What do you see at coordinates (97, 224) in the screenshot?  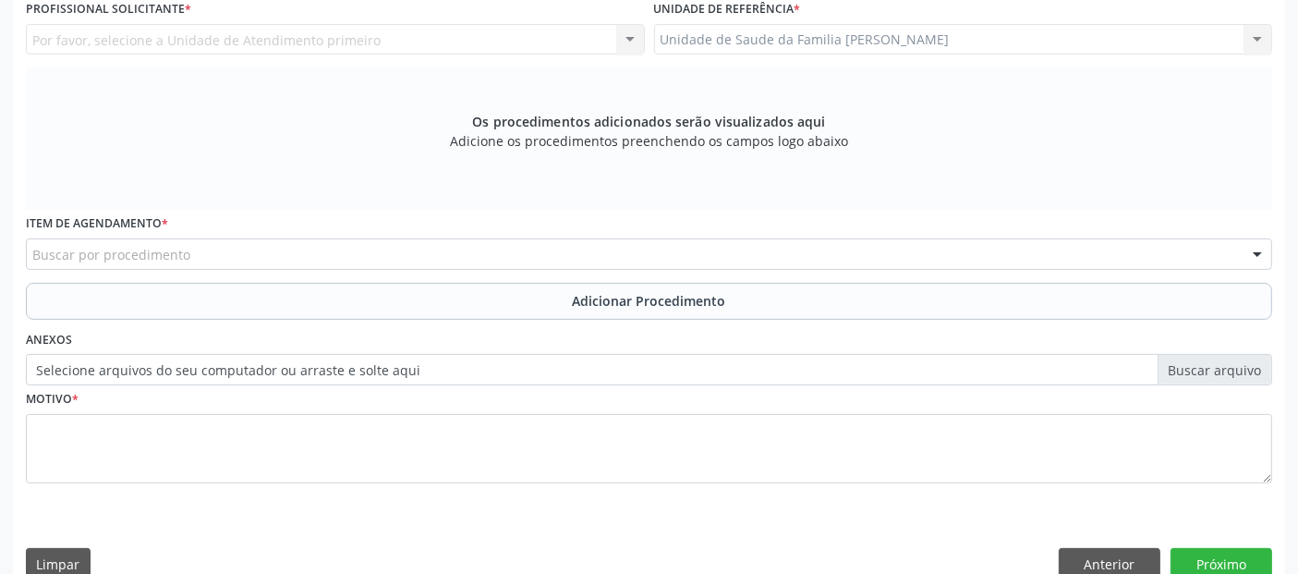 I see `label: Item de agendamento` at bounding box center [97, 224].